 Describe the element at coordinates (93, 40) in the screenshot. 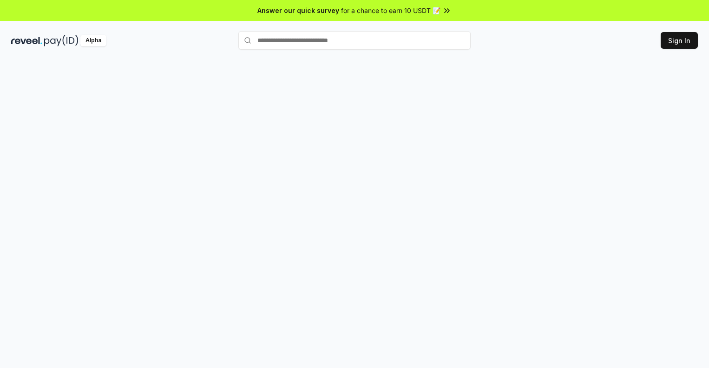

I see `div: Alpha` at that location.